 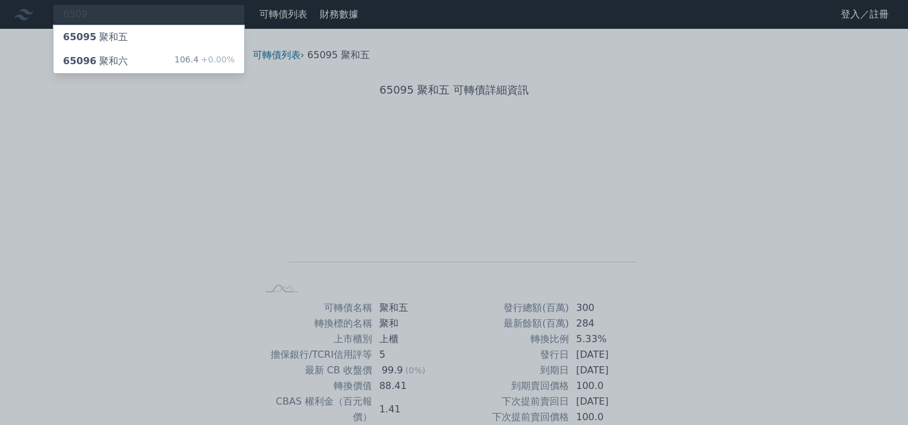 I want to click on div: 106.4, so click(x=205, y=61).